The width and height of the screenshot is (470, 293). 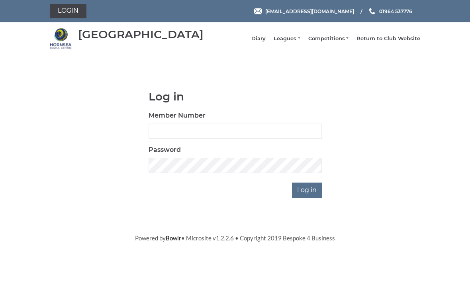 What do you see at coordinates (307, 190) in the screenshot?
I see `input: Log in` at bounding box center [307, 190].